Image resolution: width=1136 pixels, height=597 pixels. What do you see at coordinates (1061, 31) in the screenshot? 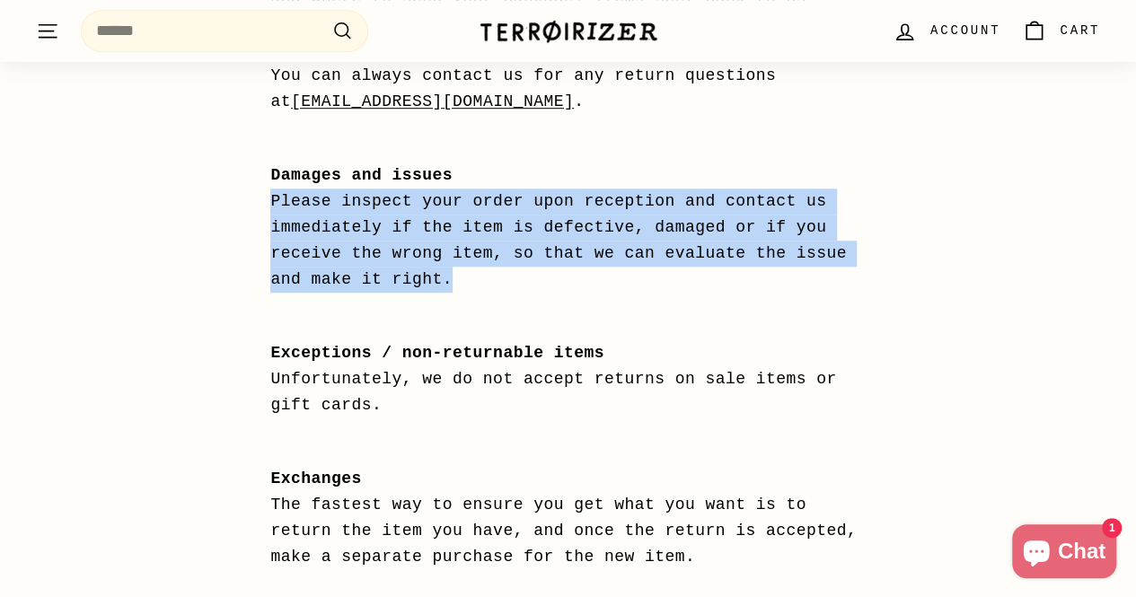
I see `a: Cart` at bounding box center [1061, 31].